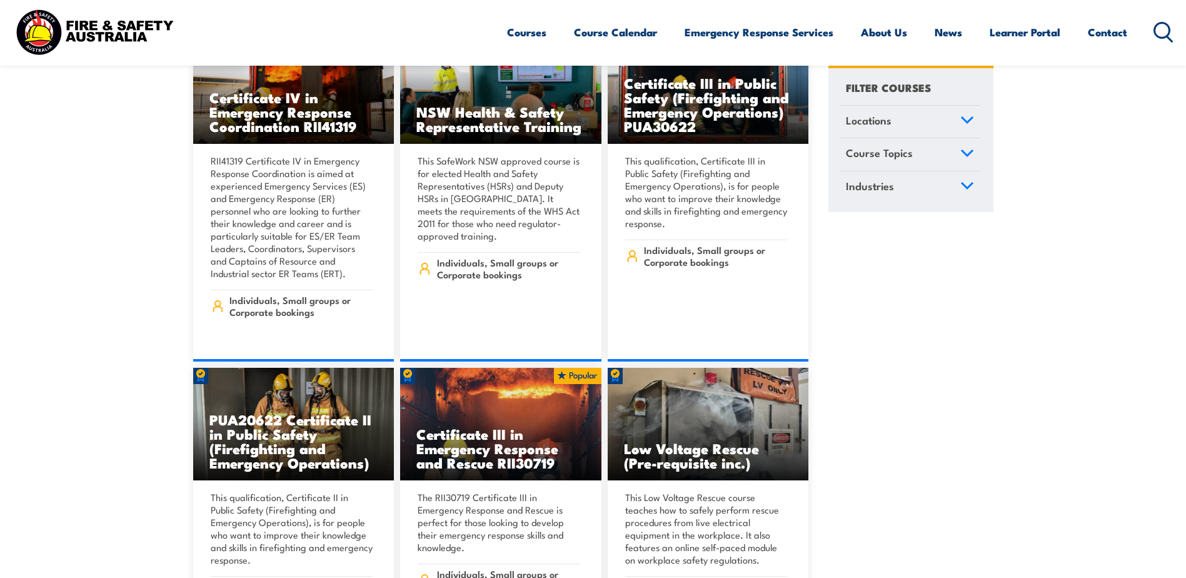 Image resolution: width=1186 pixels, height=578 pixels. What do you see at coordinates (868, 120) in the screenshot?
I see `span: Locations` at bounding box center [868, 120].